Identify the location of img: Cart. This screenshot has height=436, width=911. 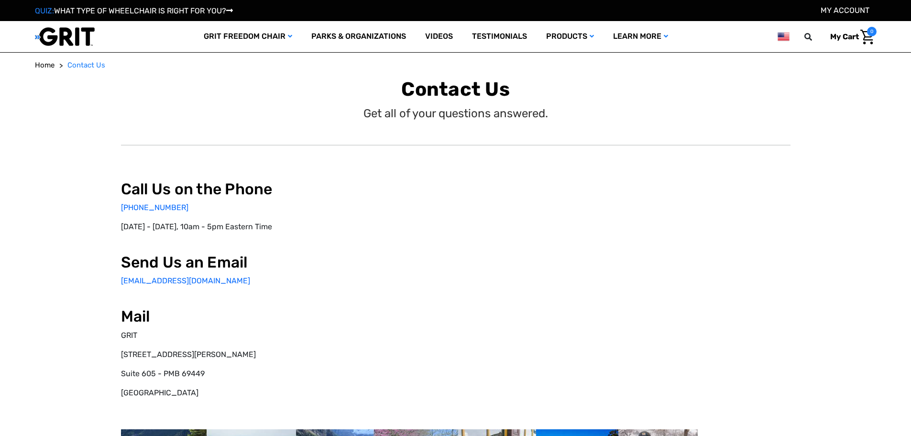
(867, 37).